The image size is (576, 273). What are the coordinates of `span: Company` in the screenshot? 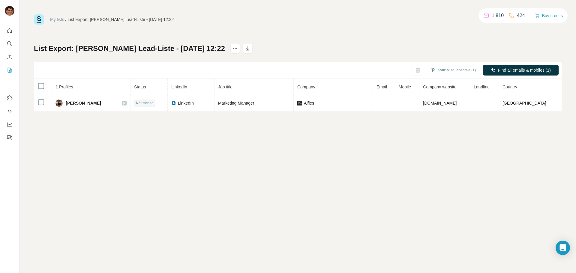 It's located at (307, 87).